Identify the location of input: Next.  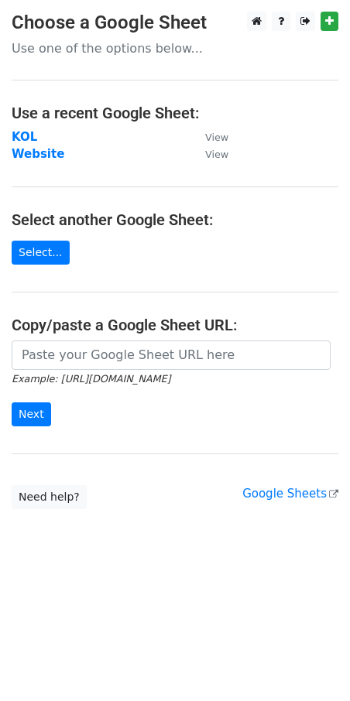
(31, 414).